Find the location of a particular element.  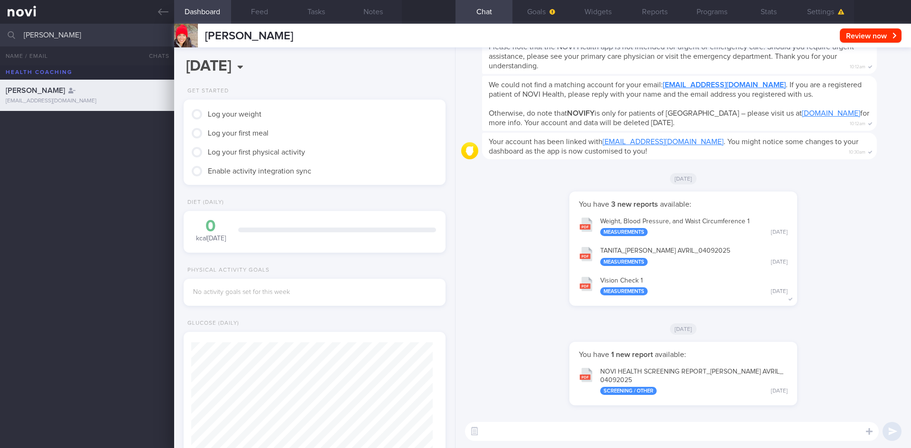

div: Weight, Blood Pressure, and Waist Circumference 1 is located at coordinates (693, 227).